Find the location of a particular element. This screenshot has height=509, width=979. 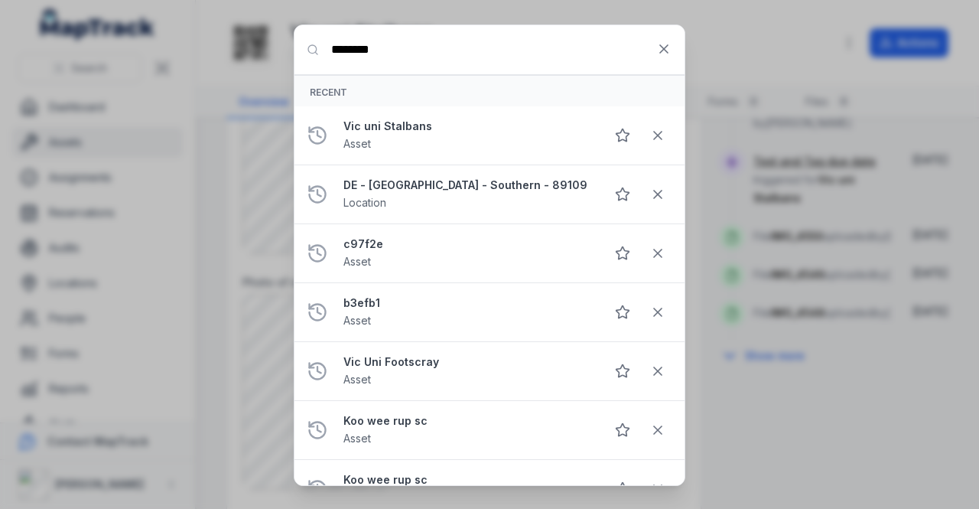

strong: Vic uni Stalbans is located at coordinates (468, 126).